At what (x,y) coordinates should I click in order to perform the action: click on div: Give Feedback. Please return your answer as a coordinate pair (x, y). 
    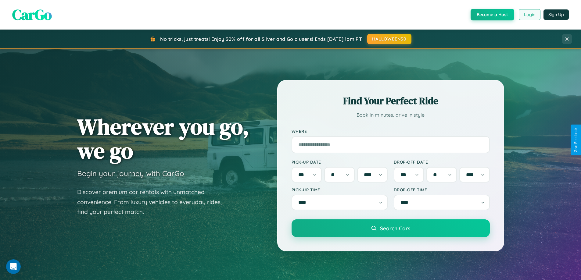
    Looking at the image, I should click on (576, 140).